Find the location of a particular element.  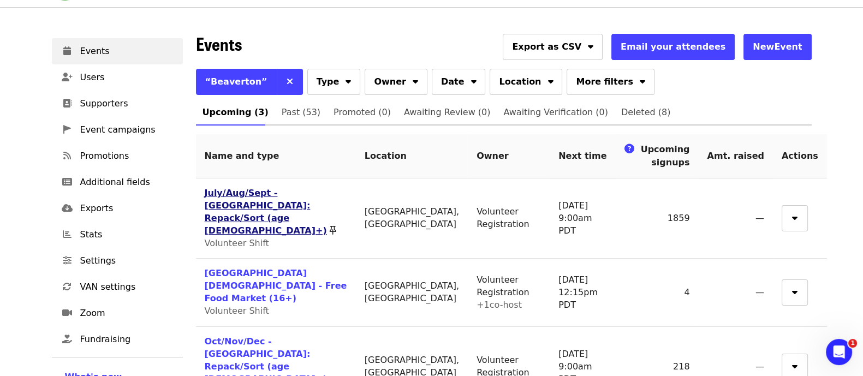

a: Awaiting Verification (0) is located at coordinates (555, 113).